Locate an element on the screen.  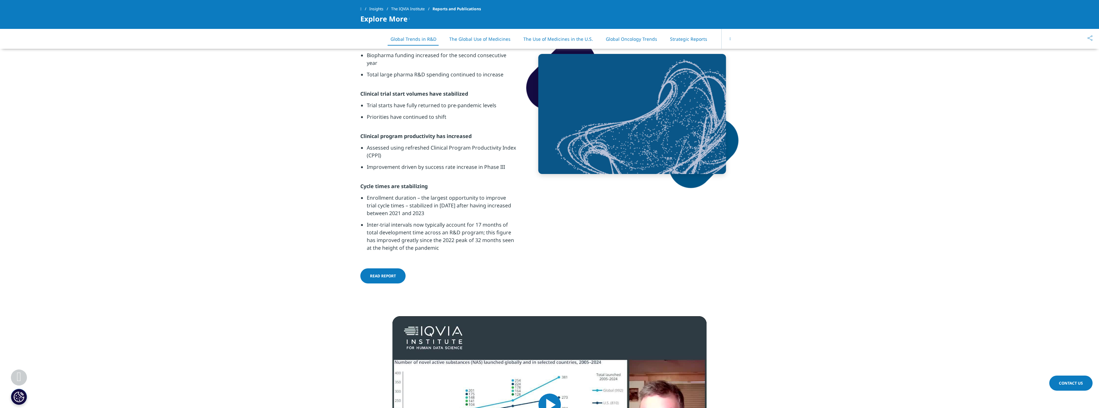
a: Read report is located at coordinates (383, 276).